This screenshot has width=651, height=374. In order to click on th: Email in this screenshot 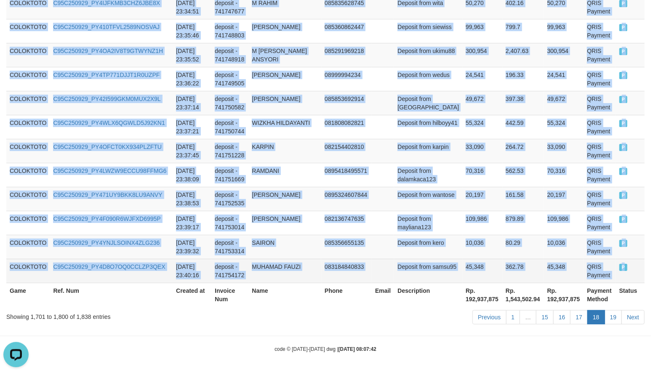, I will do `click(382, 295)`.